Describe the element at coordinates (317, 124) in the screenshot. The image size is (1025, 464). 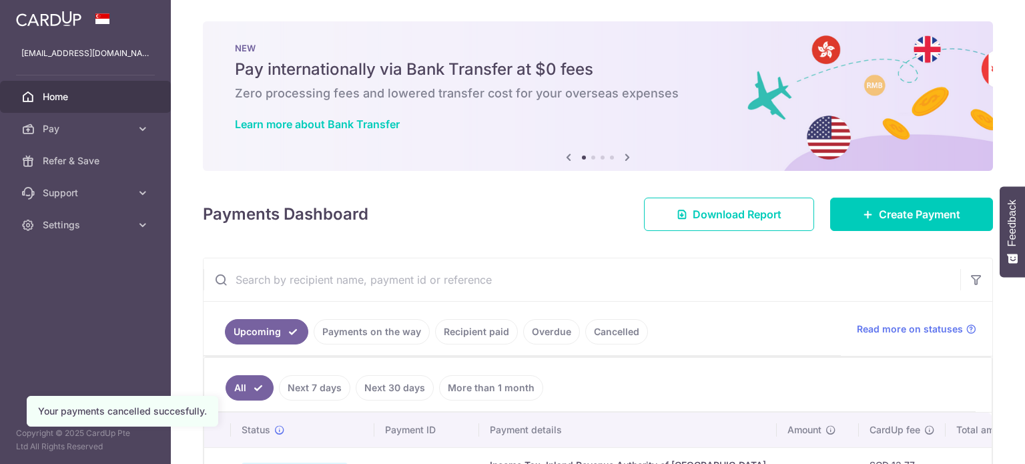
I see `a: Learn more about Bank Transfer` at that location.